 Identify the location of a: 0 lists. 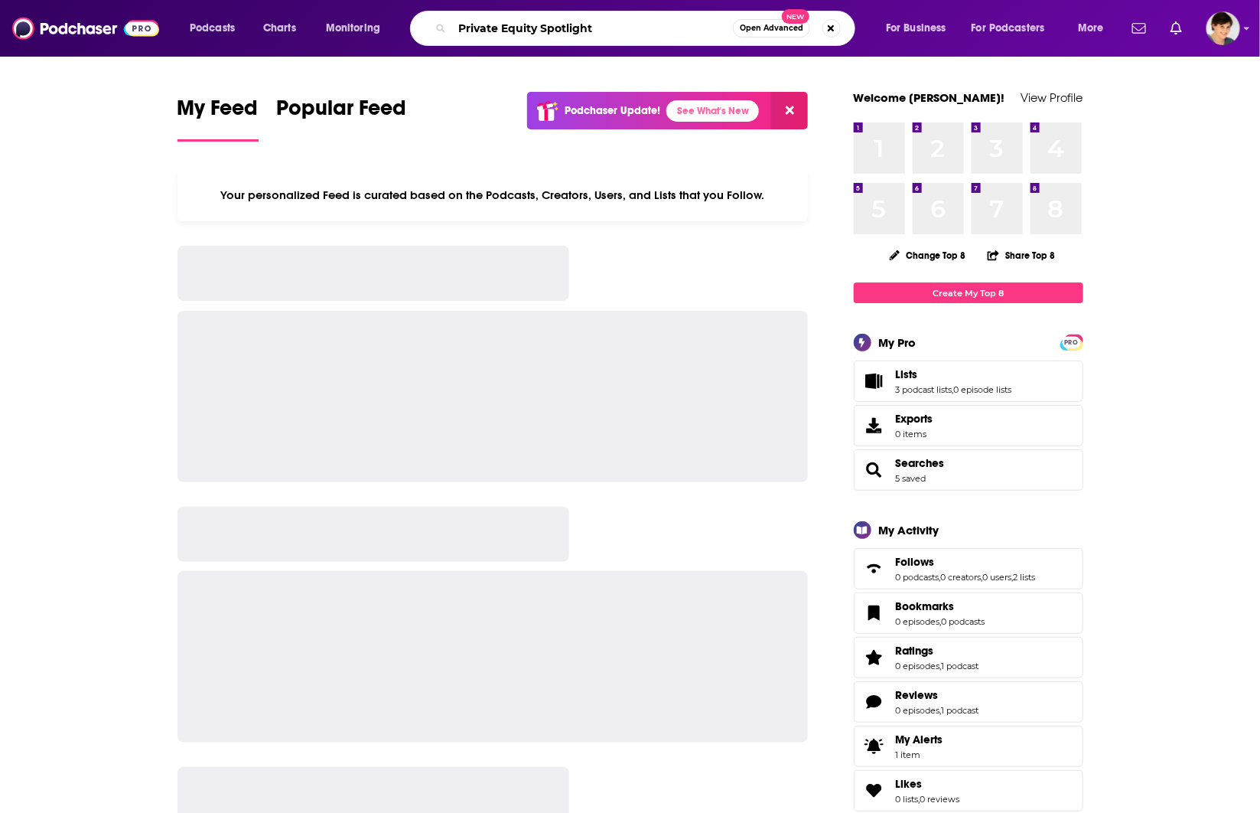
(908, 799).